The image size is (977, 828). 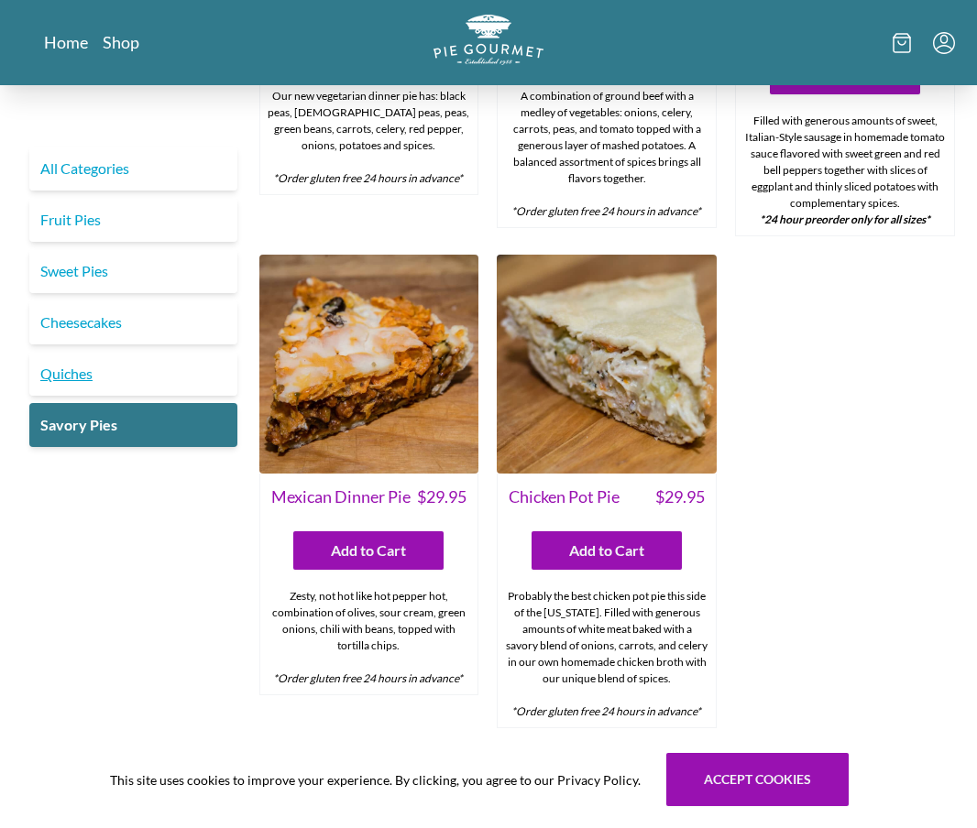 What do you see at coordinates (607, 365) in the screenshot?
I see `img: Chicken Pot Pie` at bounding box center [607, 365].